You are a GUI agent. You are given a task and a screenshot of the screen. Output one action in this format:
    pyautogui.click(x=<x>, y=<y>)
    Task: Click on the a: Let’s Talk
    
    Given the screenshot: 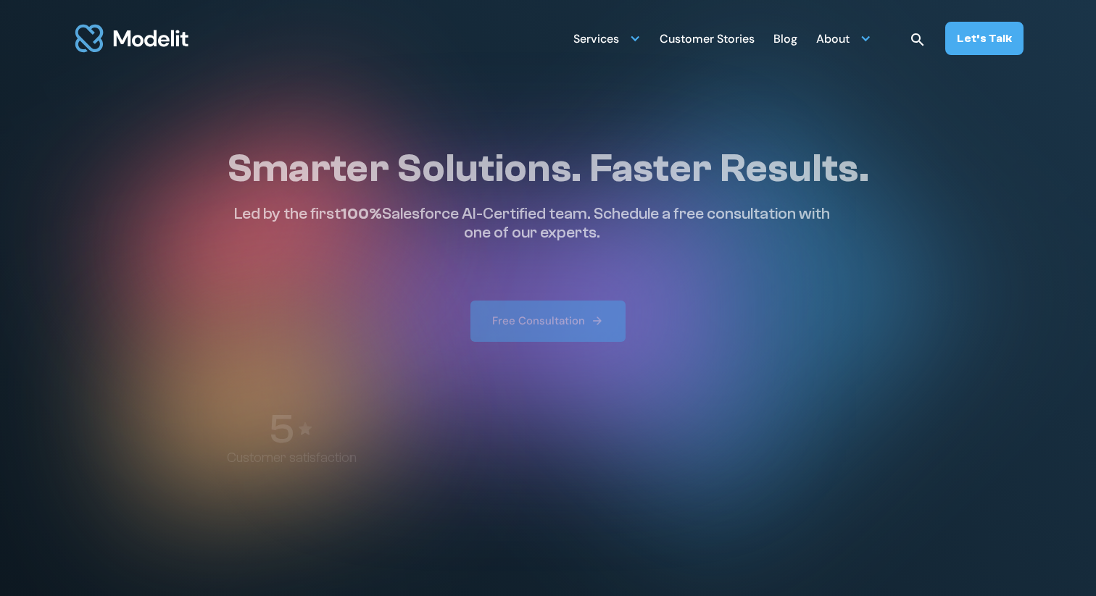 What is the action you would take?
    pyautogui.click(x=984, y=38)
    